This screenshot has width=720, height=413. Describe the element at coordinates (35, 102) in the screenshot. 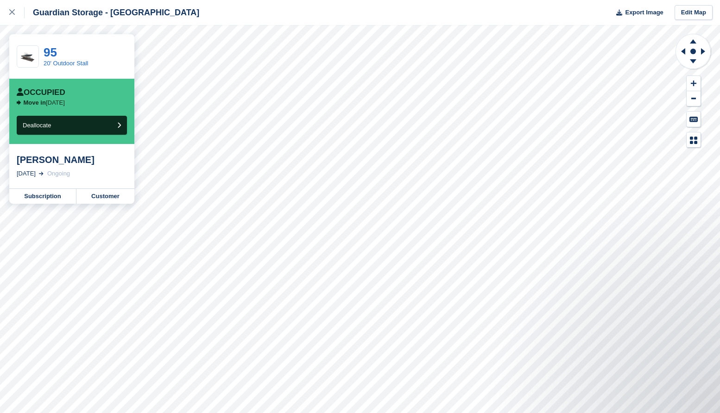

I see `span: Move in` at that location.